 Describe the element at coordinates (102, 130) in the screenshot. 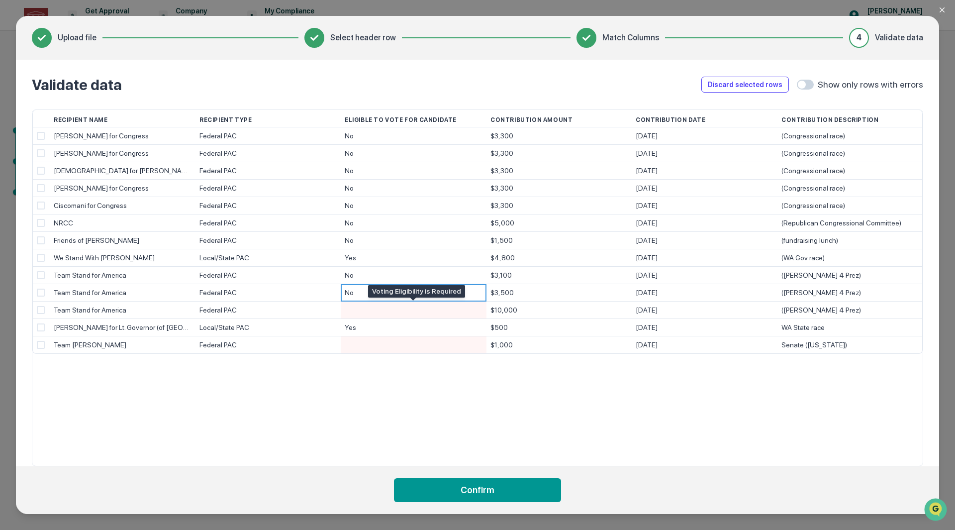

I see `span: Attestations` at that location.